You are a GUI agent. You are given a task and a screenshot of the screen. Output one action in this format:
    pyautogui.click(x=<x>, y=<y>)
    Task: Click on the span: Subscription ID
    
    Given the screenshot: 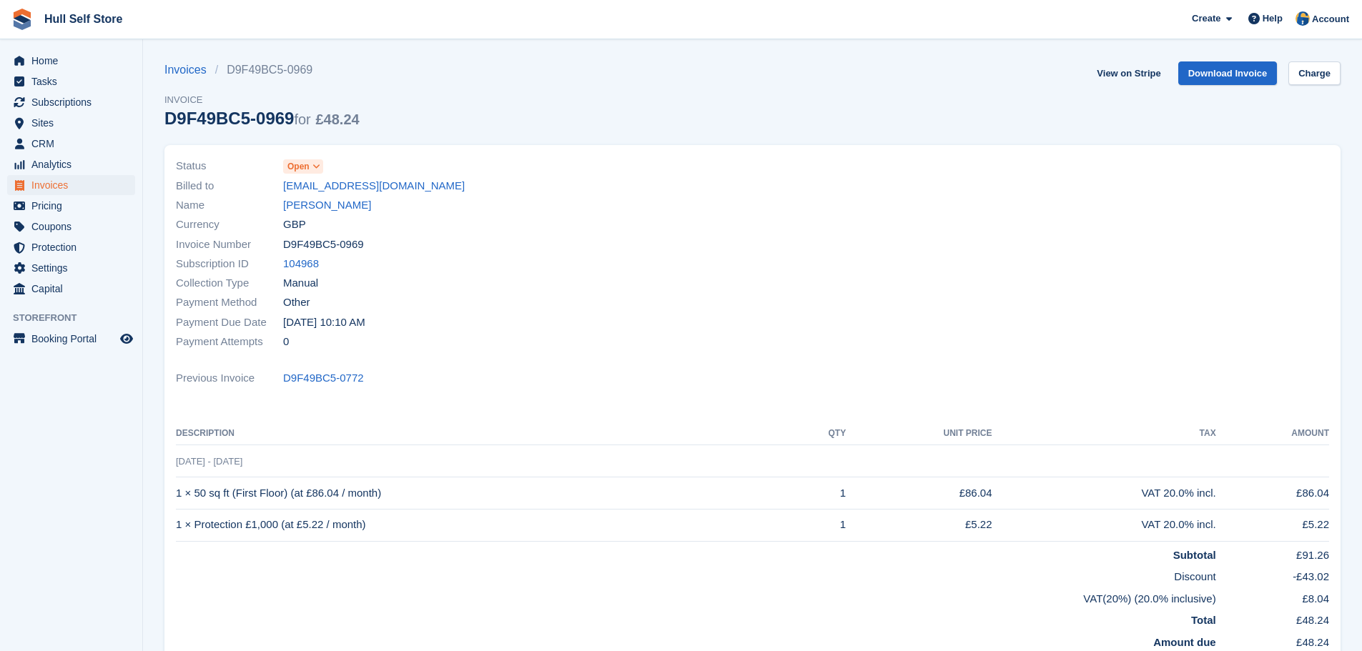 What is the action you would take?
    pyautogui.click(x=230, y=264)
    